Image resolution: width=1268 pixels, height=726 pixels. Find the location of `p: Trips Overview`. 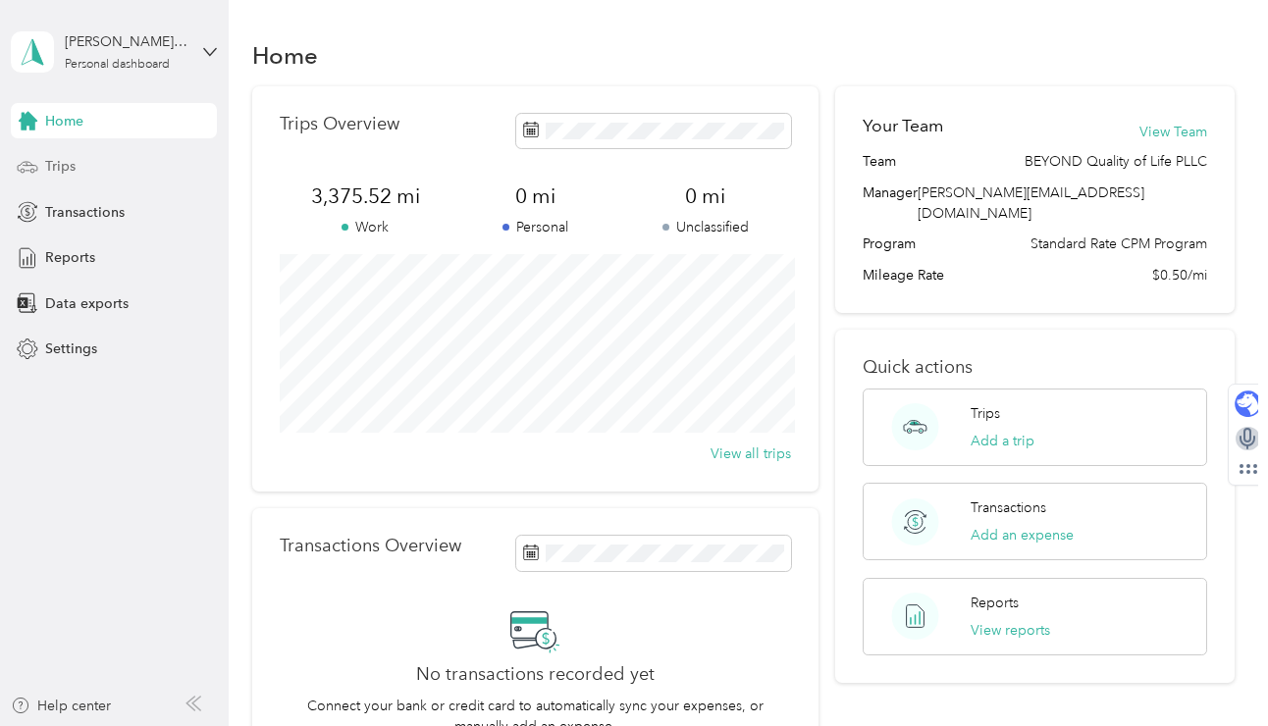

p: Trips Overview is located at coordinates (339, 124).